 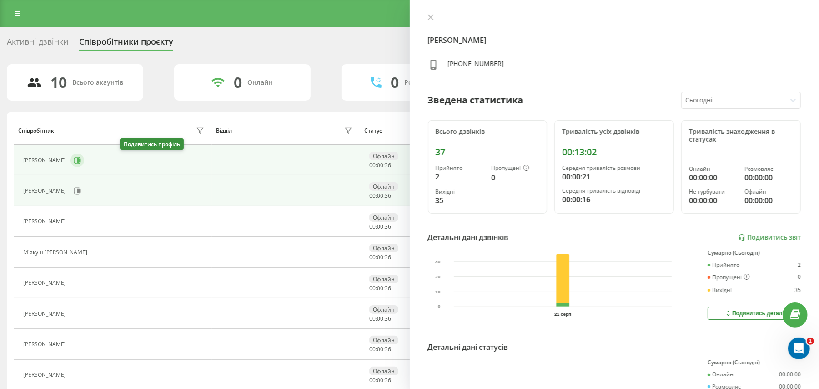 I want to click on div: Всього акаунтів, so click(x=98, y=82).